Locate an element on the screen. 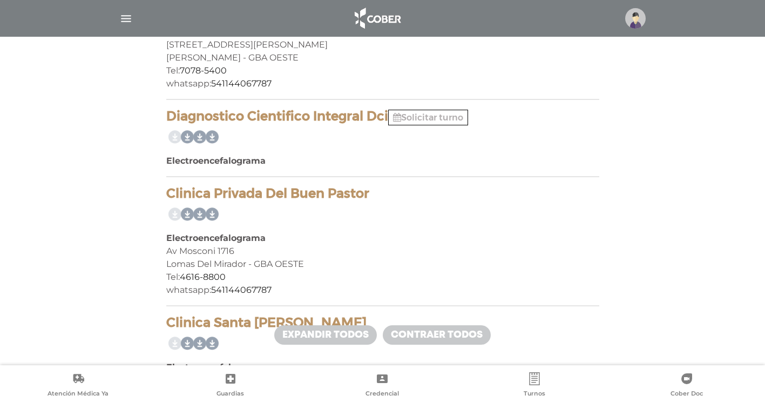 This screenshot has width=765, height=402. img: profile-placeholder.svg is located at coordinates (636, 18).